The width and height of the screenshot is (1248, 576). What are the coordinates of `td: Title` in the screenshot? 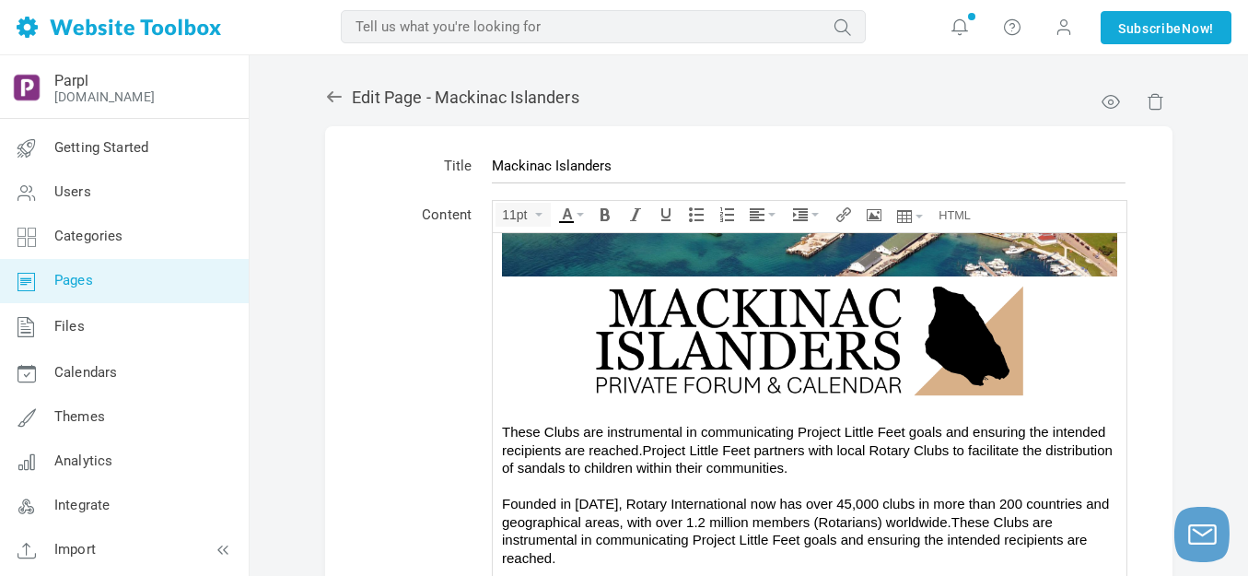 It's located at (422, 169).